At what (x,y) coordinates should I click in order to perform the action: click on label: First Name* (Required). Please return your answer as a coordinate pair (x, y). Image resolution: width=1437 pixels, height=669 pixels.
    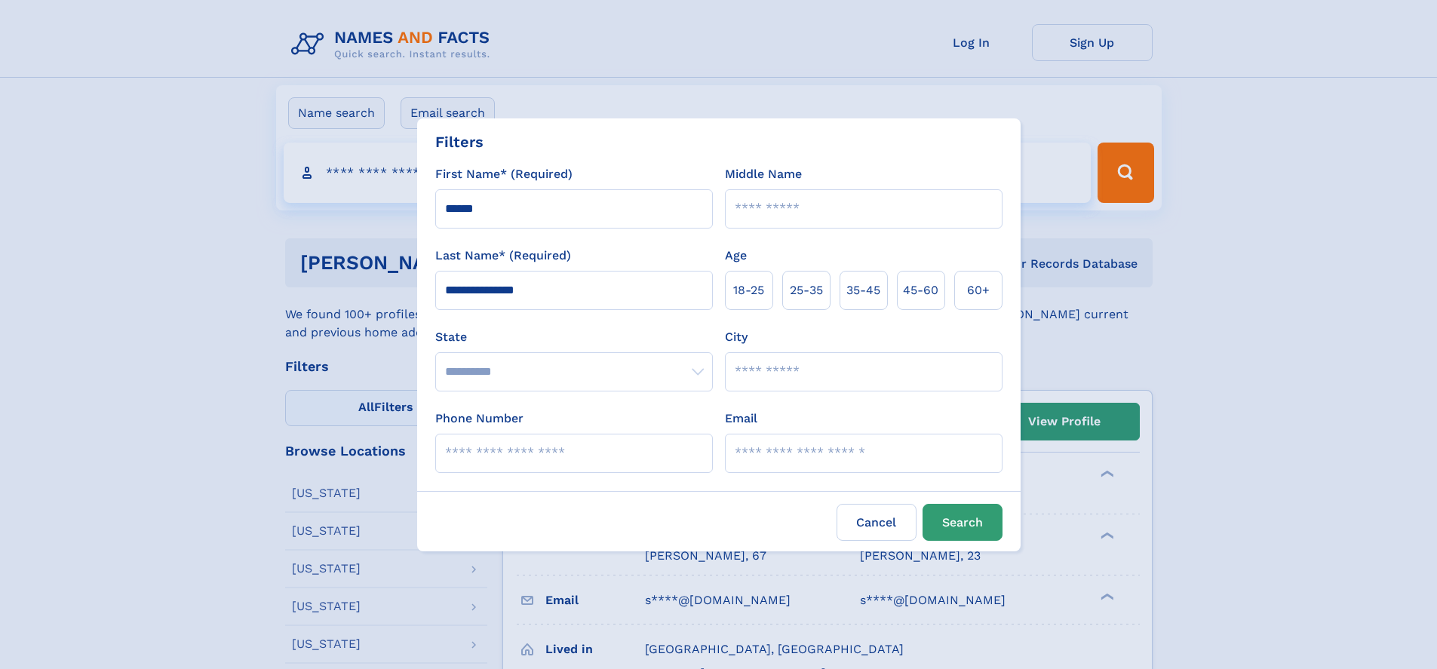
    Looking at the image, I should click on (504, 174).